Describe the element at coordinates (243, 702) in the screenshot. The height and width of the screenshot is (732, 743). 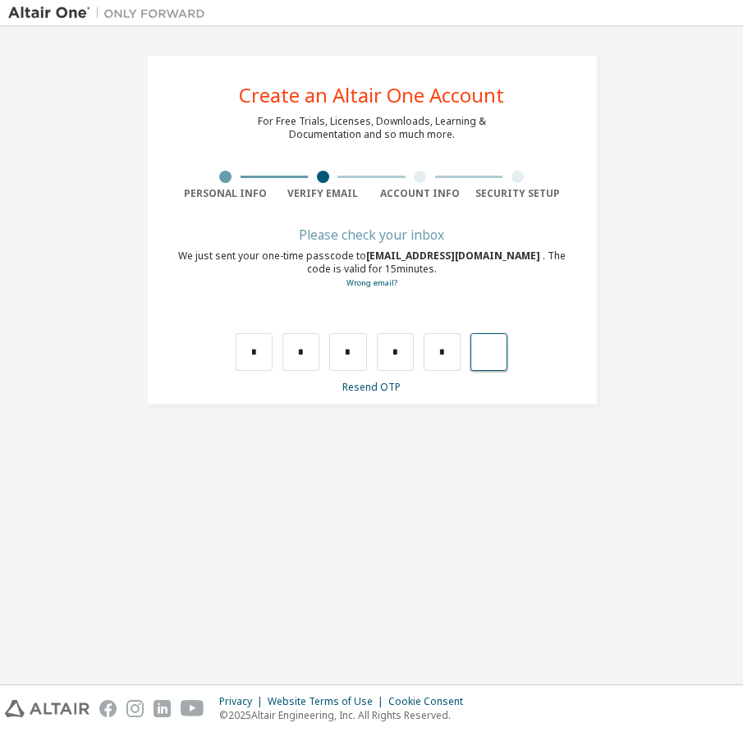
I see `div: Privacy` at that location.